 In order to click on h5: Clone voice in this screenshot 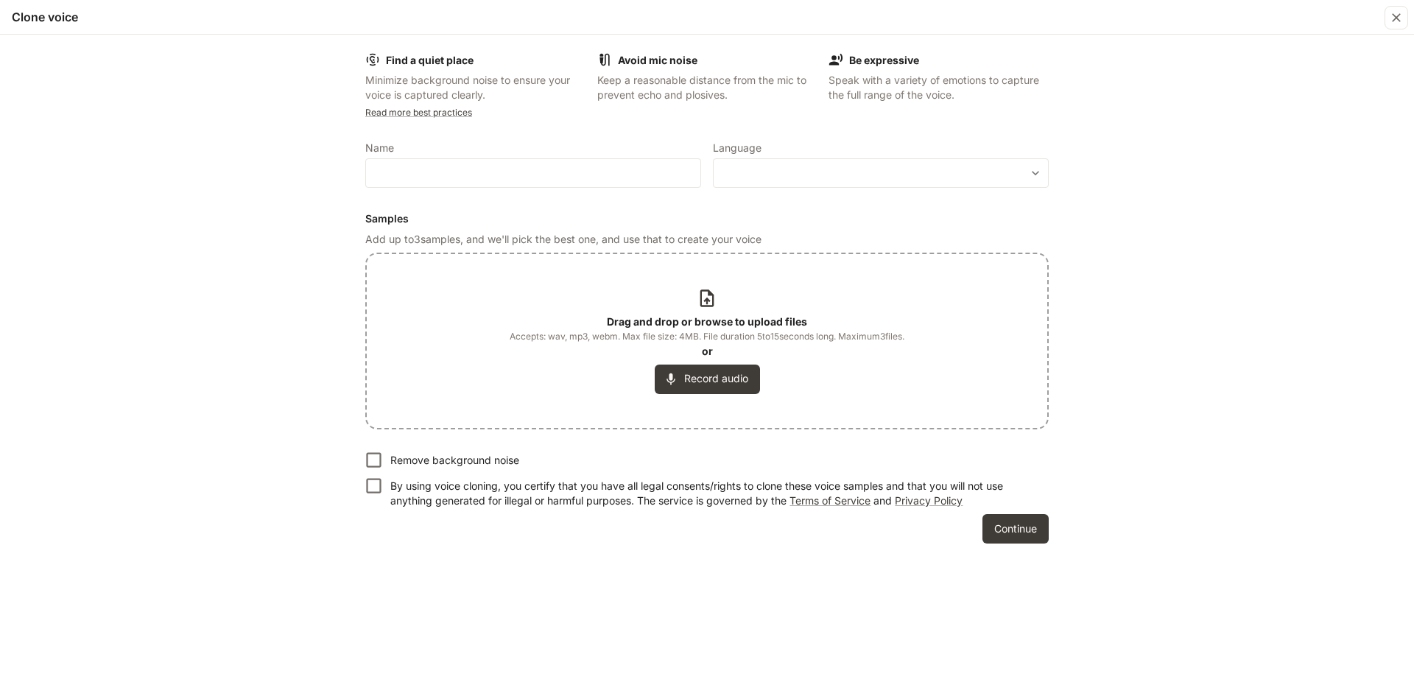, I will do `click(45, 17)`.